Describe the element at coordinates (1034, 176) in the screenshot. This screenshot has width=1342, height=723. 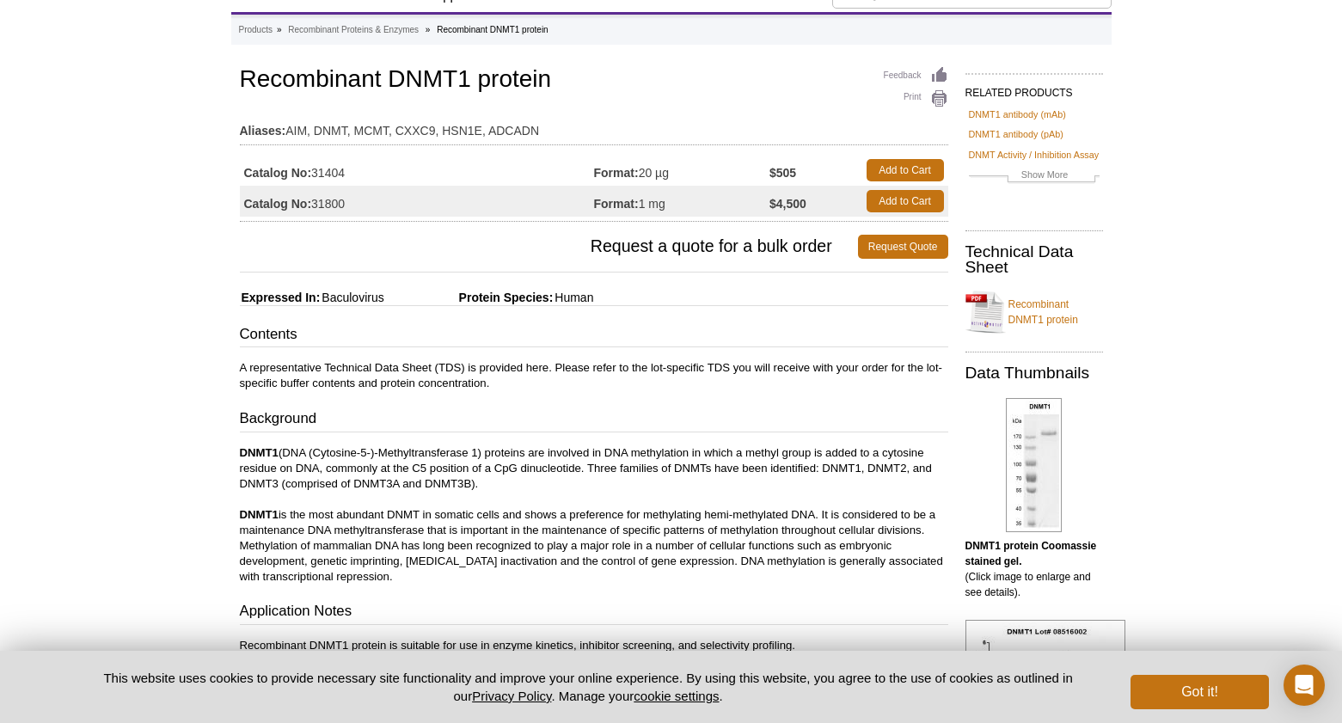
I see `a: Show More` at that location.